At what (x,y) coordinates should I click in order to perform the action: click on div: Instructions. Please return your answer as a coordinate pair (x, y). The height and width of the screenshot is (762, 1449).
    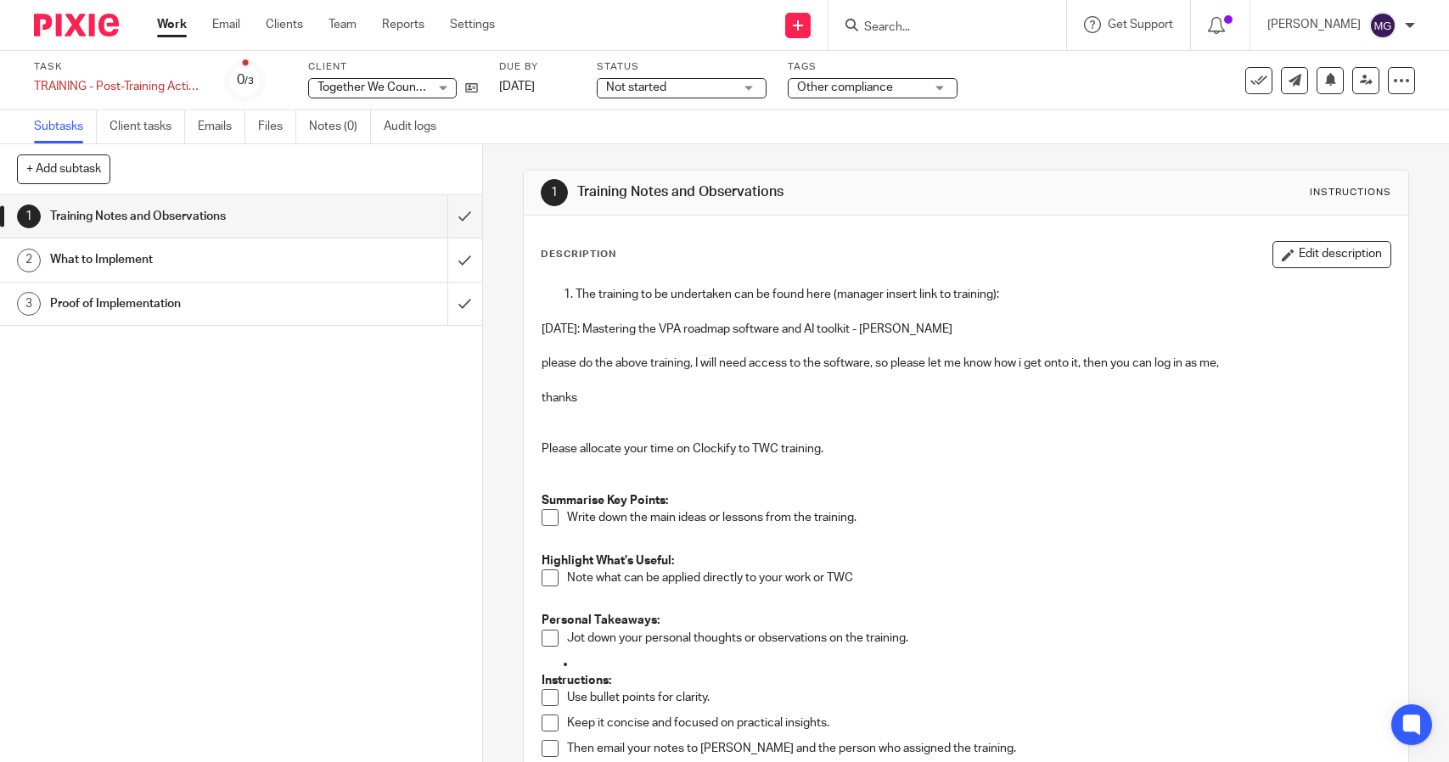
    Looking at the image, I should click on (1351, 193).